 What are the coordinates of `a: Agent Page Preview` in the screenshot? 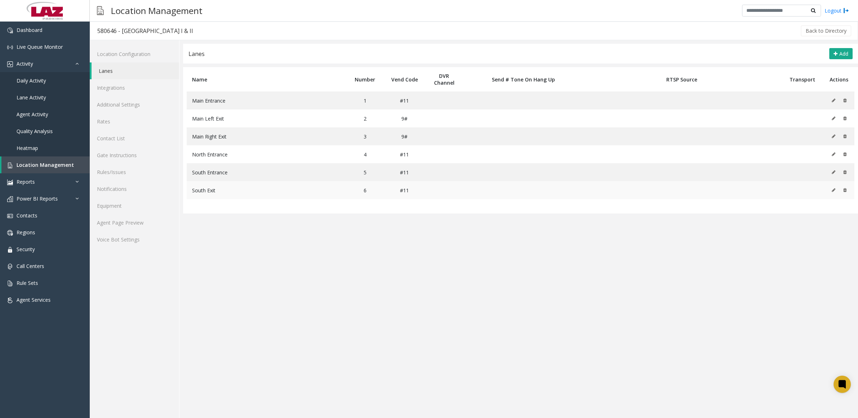 It's located at (134, 223).